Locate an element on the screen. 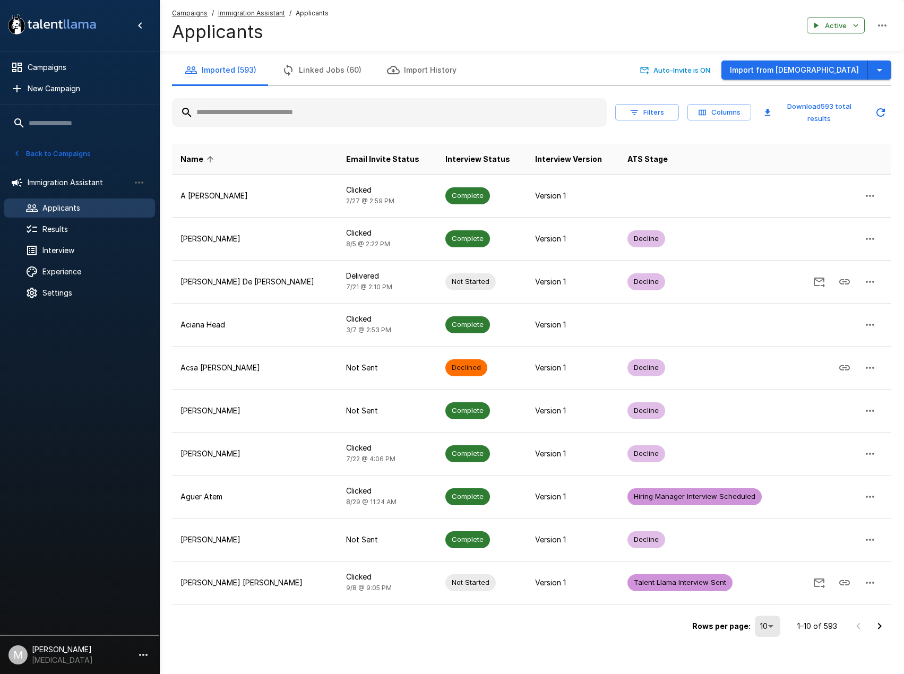 The image size is (904, 674). p: Aciana Head is located at coordinates (255, 325).